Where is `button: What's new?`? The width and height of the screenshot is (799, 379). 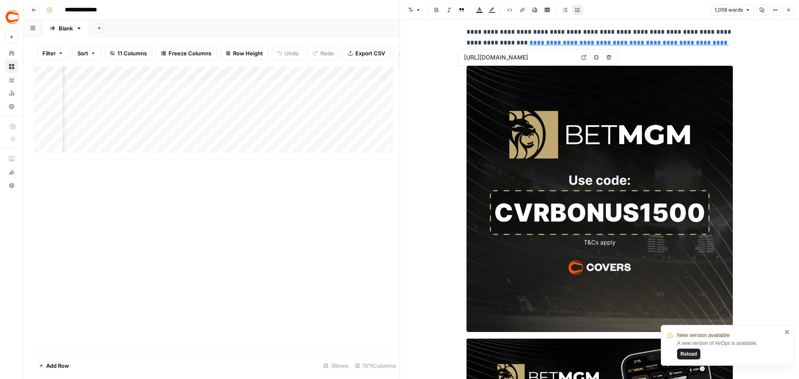
button: What's new? is located at coordinates (12, 172).